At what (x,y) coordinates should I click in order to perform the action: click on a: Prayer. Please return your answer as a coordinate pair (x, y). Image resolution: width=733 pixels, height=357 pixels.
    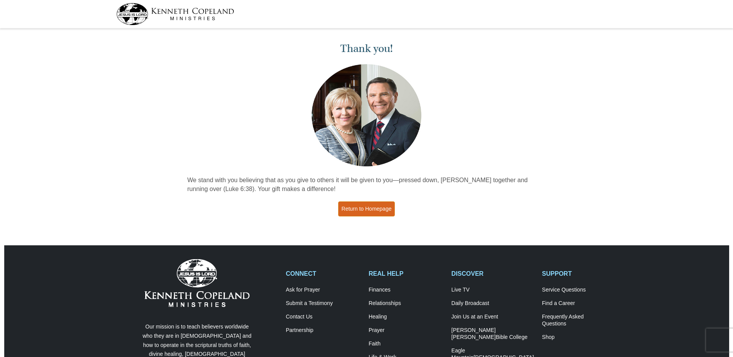
    Looking at the image, I should click on (406, 330).